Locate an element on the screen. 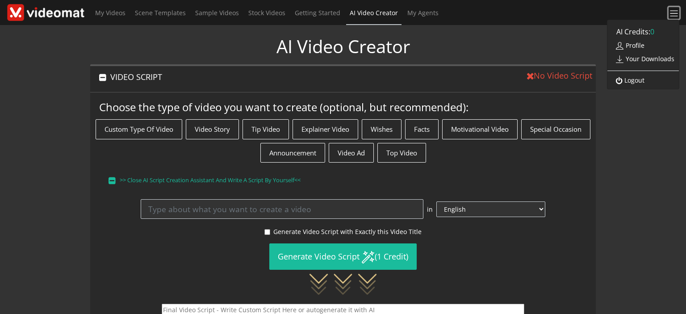 The width and height of the screenshot is (686, 314). span: My Agents is located at coordinates (423, 13).